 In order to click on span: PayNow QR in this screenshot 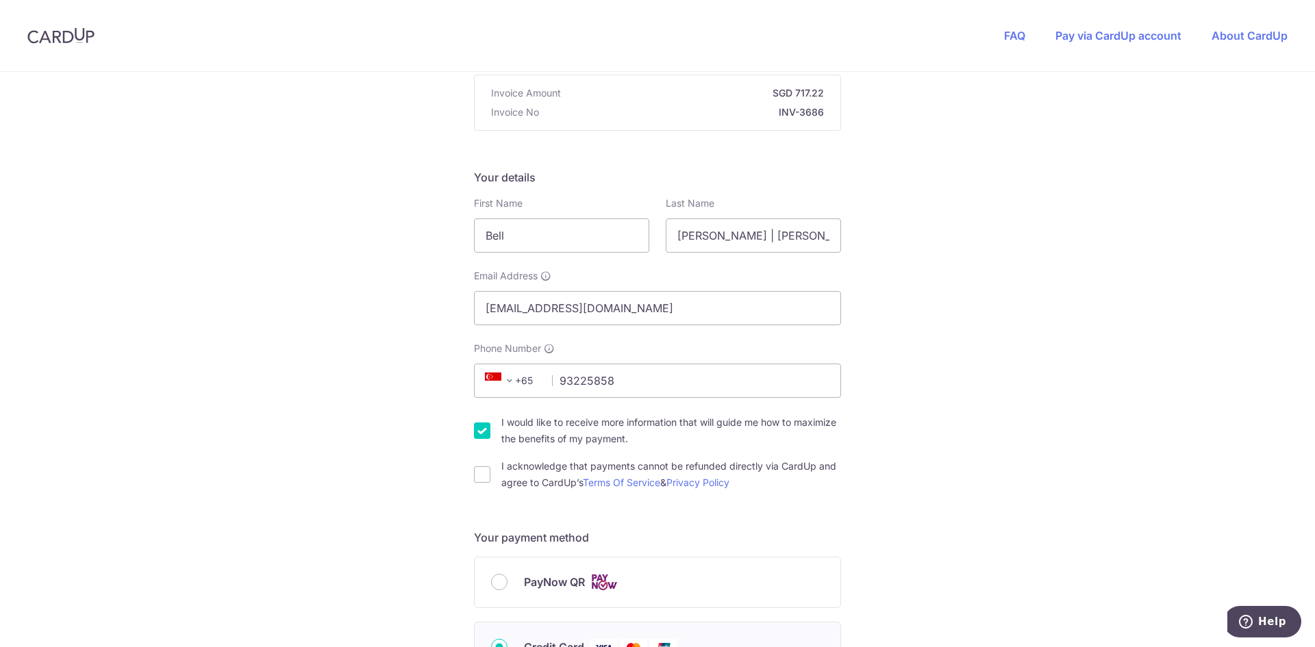, I will do `click(554, 582)`.